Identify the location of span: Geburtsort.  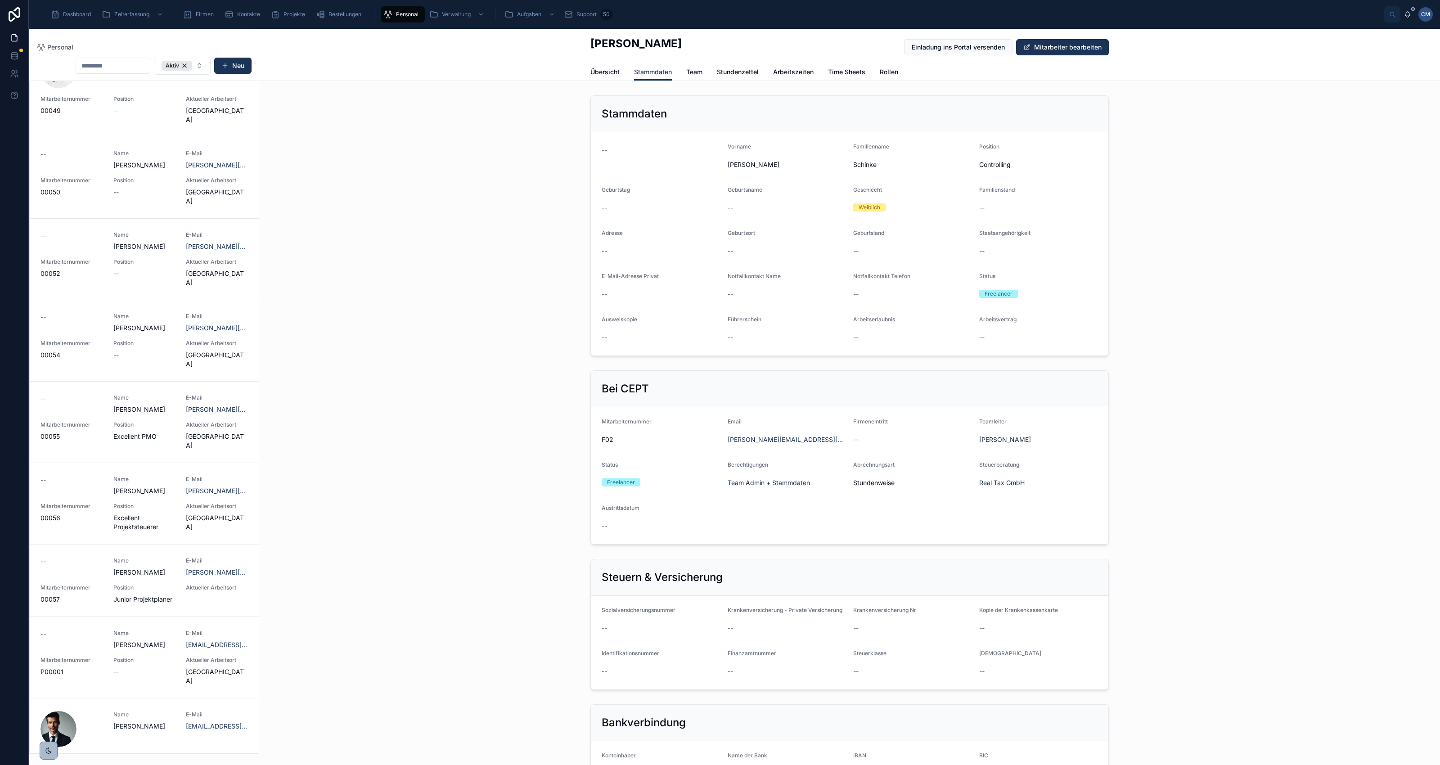
(741, 233).